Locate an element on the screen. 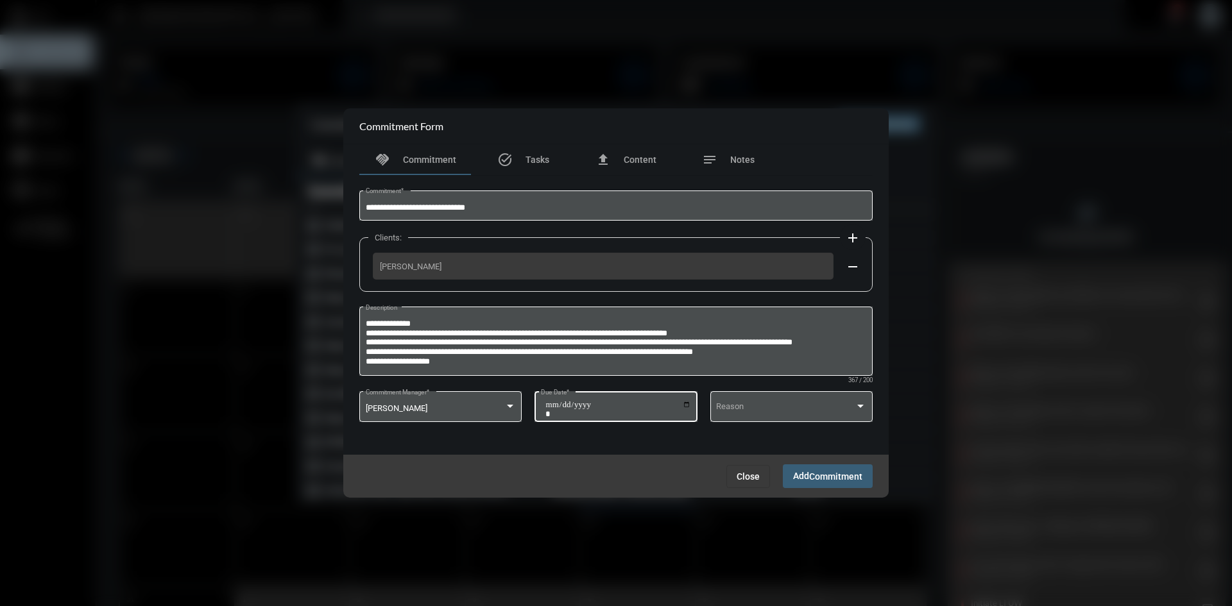  span: Notes is located at coordinates (742, 160).